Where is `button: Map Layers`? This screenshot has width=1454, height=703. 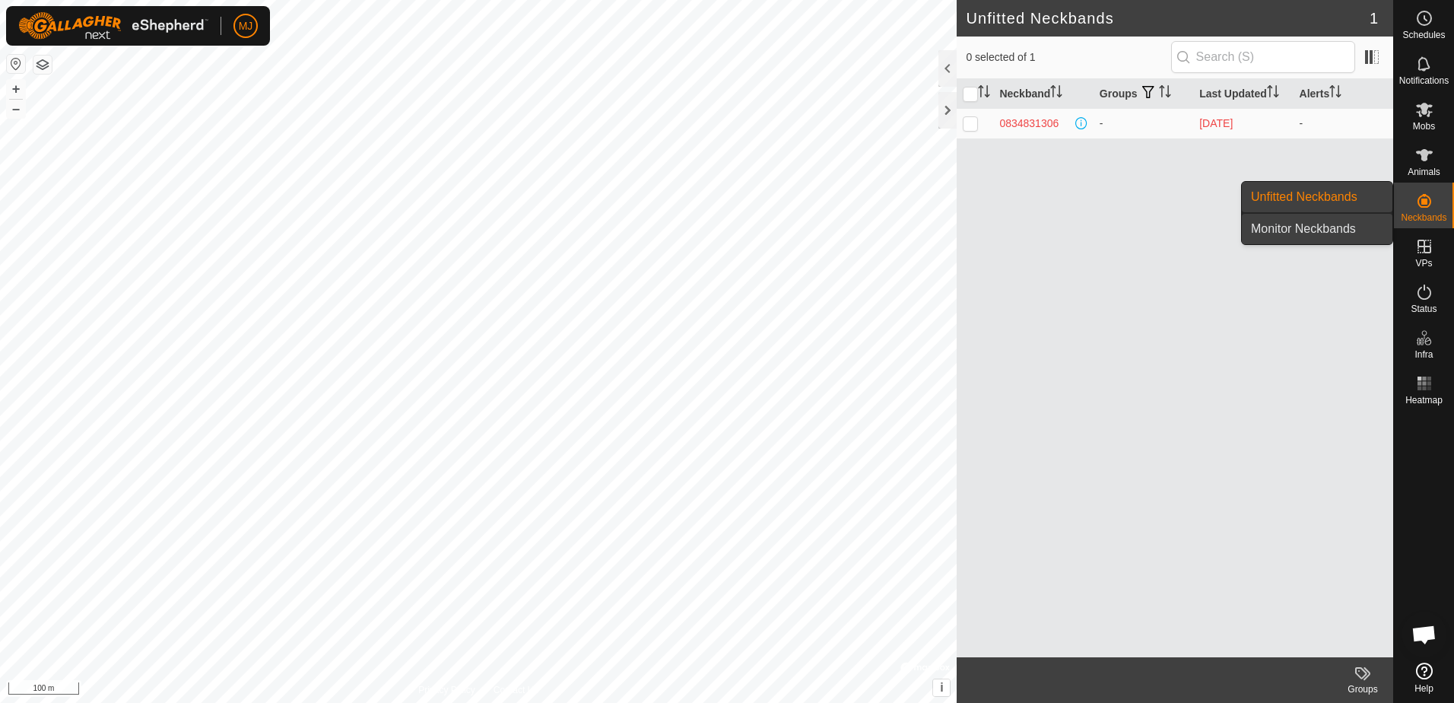
button: Map Layers is located at coordinates (43, 65).